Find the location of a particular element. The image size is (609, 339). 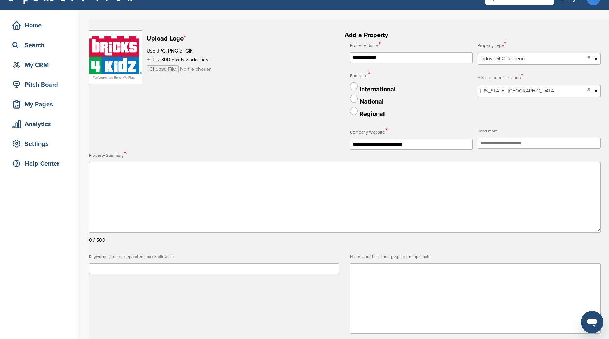

div: 0 / 500 is located at coordinates (345, 240).